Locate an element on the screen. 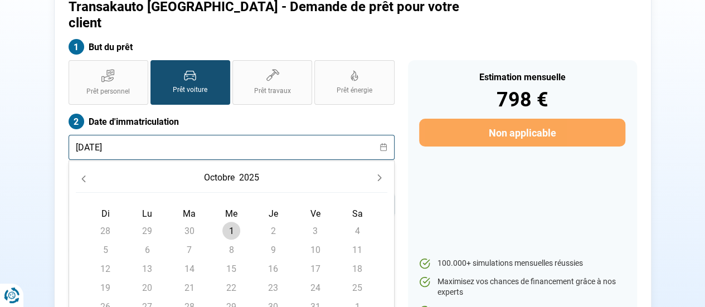  span: 4 is located at coordinates (357, 231).